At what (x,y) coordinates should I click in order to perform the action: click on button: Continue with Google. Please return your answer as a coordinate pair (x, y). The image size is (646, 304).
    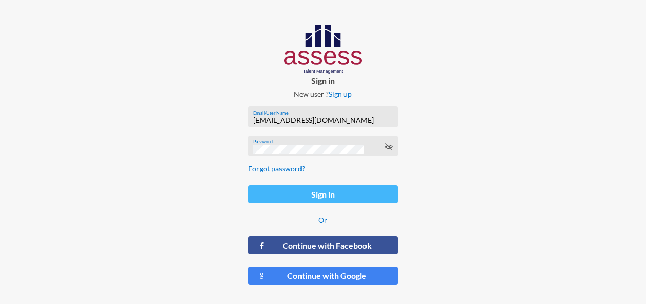
    Looking at the image, I should click on (323, 275).